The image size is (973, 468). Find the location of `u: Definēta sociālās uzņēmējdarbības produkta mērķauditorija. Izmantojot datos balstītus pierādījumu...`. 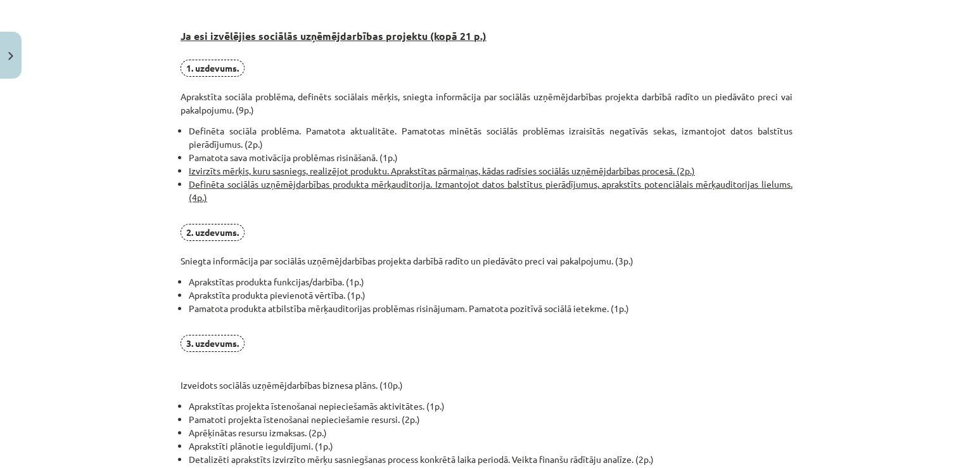

u: Definēta sociālās uzņēmējdarbības produkta mērķauditorija. Izmantojot datos balstītus pierādījumu... is located at coordinates (490, 190).